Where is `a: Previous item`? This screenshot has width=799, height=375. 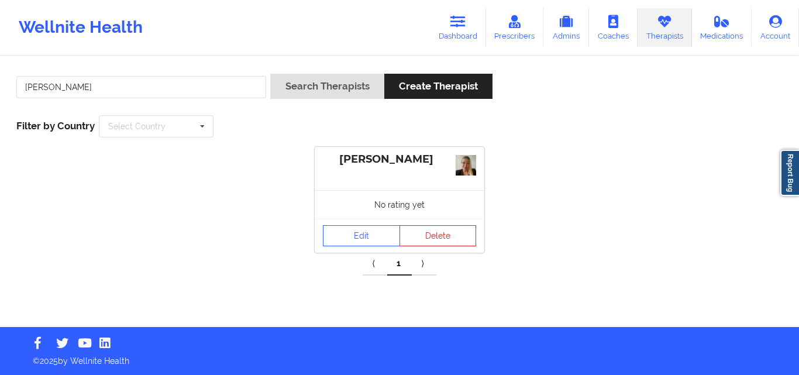
a: Previous item is located at coordinates (375, 264).